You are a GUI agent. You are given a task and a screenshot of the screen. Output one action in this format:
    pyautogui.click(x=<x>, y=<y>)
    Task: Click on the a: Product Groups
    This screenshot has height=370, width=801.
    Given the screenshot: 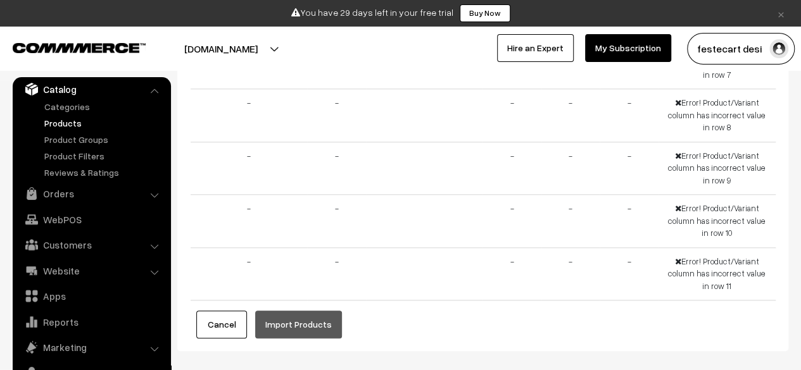 What is the action you would take?
    pyautogui.click(x=104, y=139)
    